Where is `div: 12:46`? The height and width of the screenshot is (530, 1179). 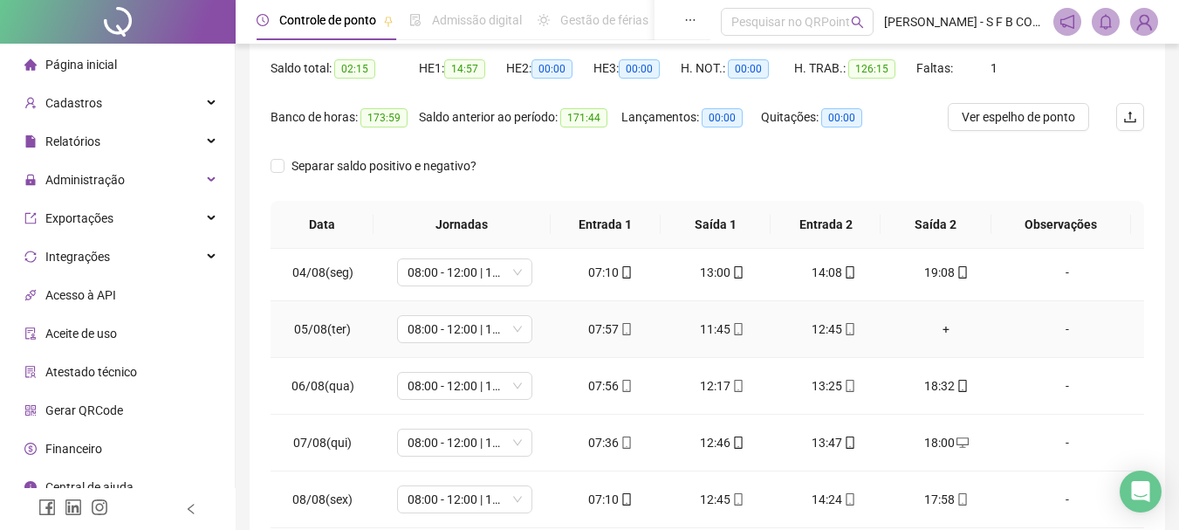 div: 12:46 is located at coordinates (722, 442).